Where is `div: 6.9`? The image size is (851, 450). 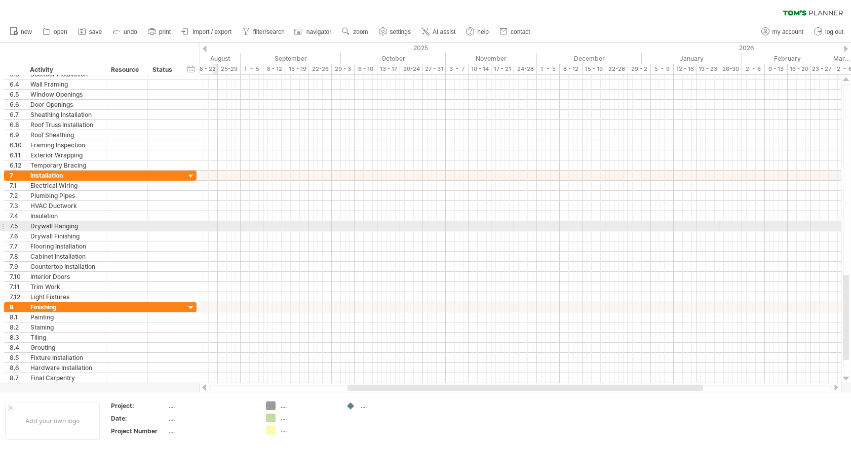
div: 6.9 is located at coordinates (17, 135).